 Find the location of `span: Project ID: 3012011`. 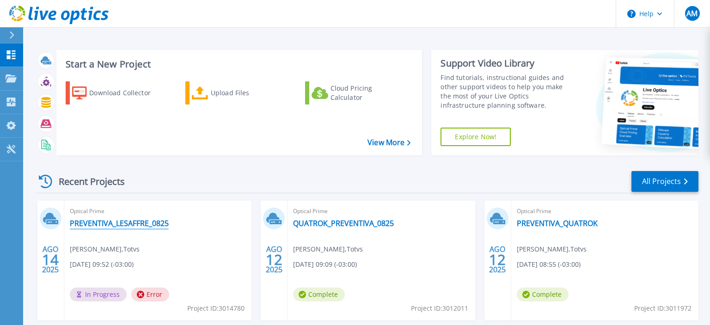

span: Project ID: 3012011 is located at coordinates (440, 308).